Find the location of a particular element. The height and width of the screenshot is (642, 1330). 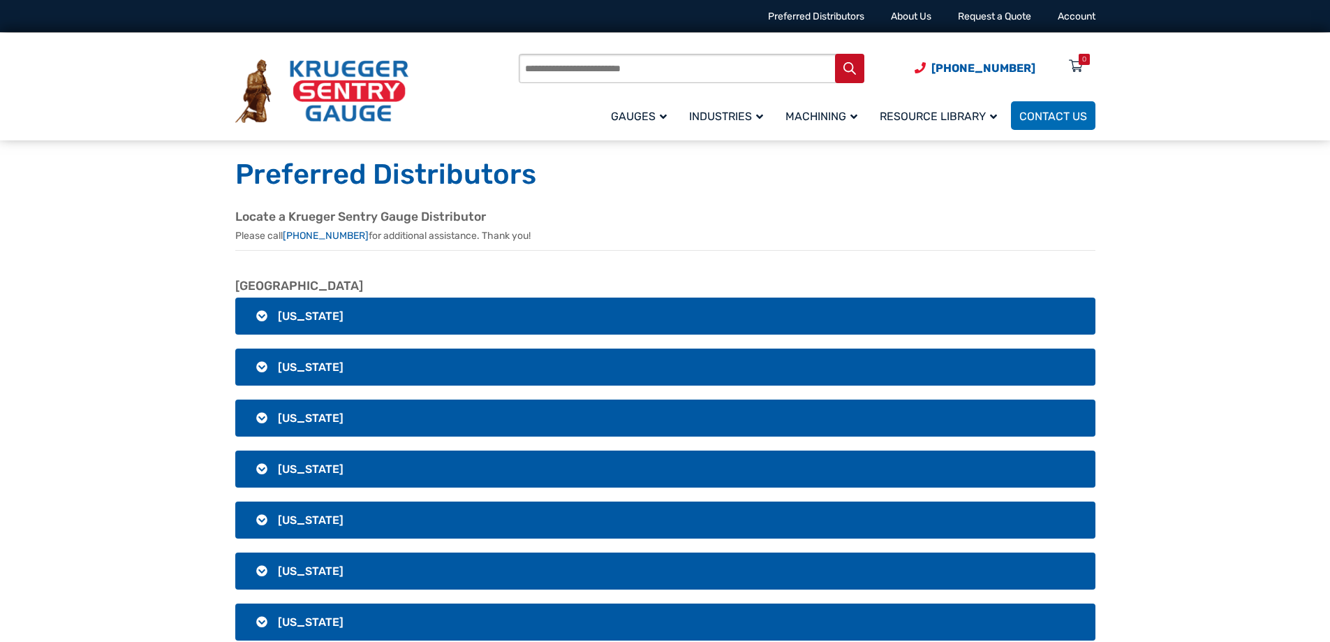

img: Krueger Sentry Gauge is located at coordinates (322, 91).